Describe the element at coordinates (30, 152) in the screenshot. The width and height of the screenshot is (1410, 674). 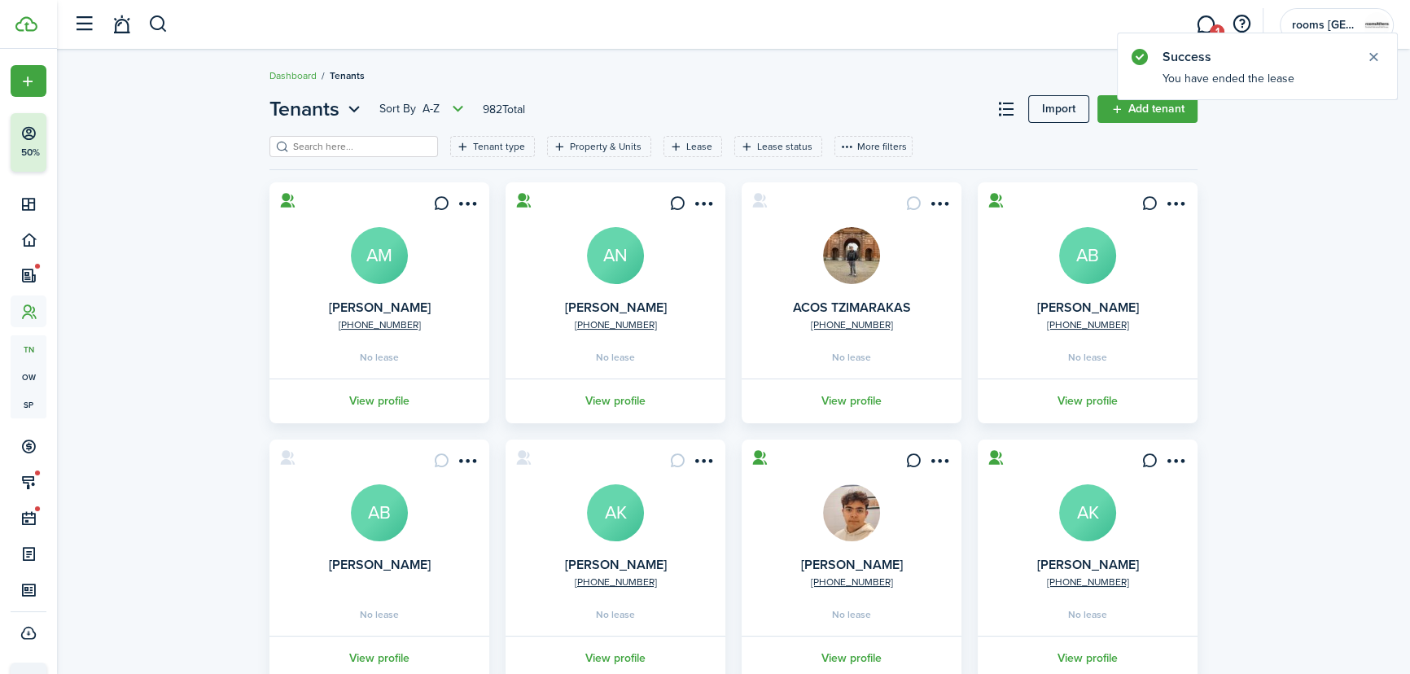
I see `p: 50%` at that location.